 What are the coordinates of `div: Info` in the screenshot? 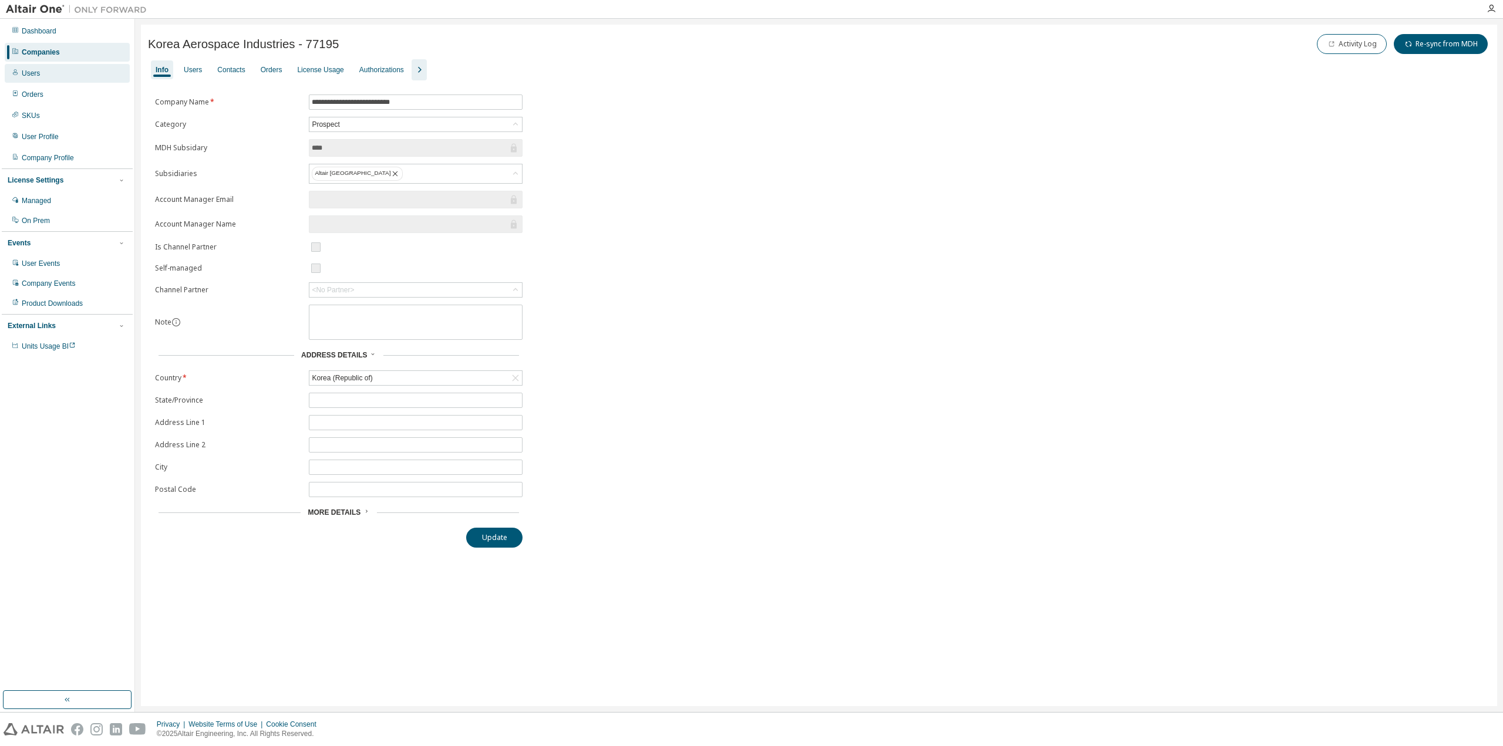 It's located at (162, 70).